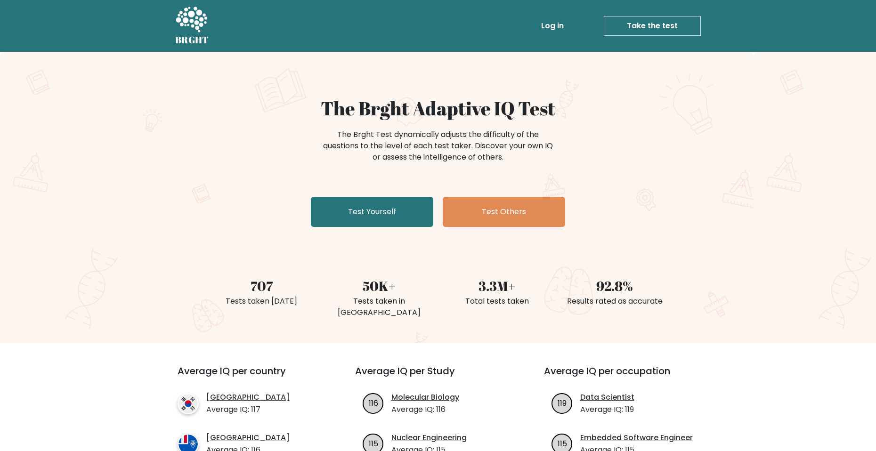 This screenshot has width=876, height=451. Describe the element at coordinates (192, 40) in the screenshot. I see `h5: BRGHT` at that location.